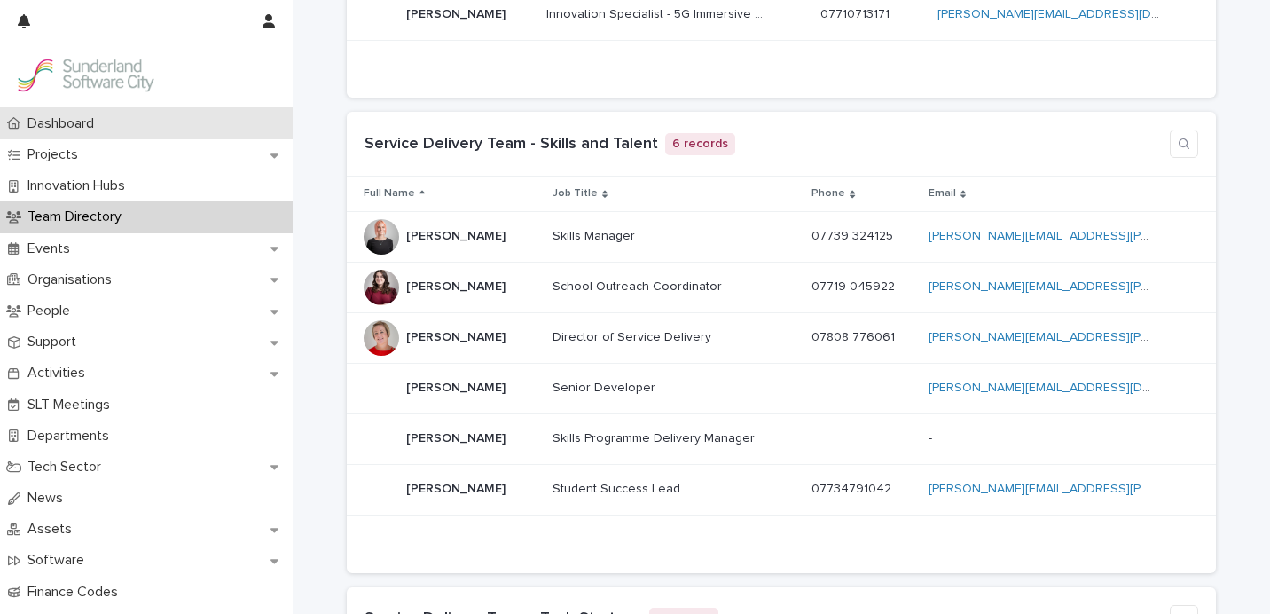 The image size is (1270, 614). What do you see at coordinates (78, 216) in the screenshot?
I see `p: Team Directory` at bounding box center [78, 216].